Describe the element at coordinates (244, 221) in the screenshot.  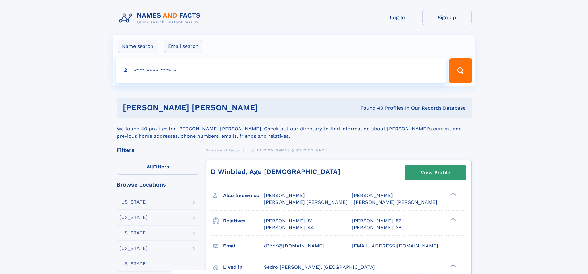
I see `h3: Relatives` at that location.